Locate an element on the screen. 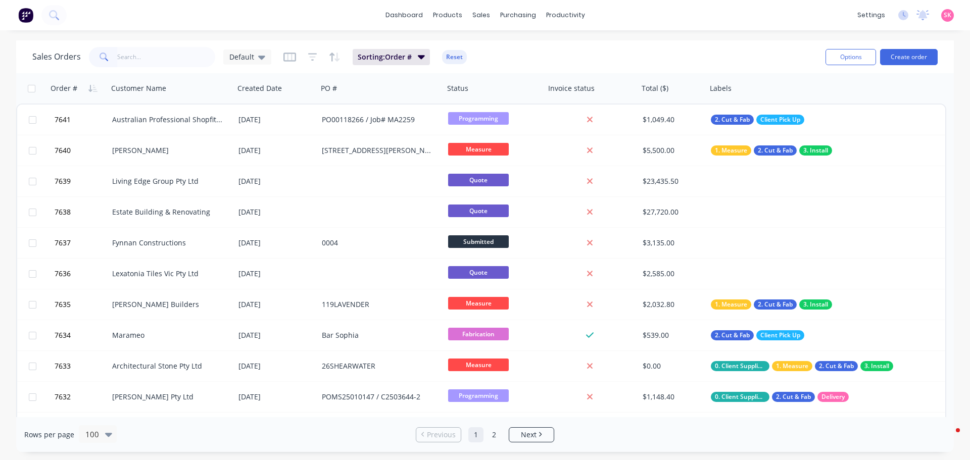 The image size is (970, 460). a: Page 2 is located at coordinates (494, 435).